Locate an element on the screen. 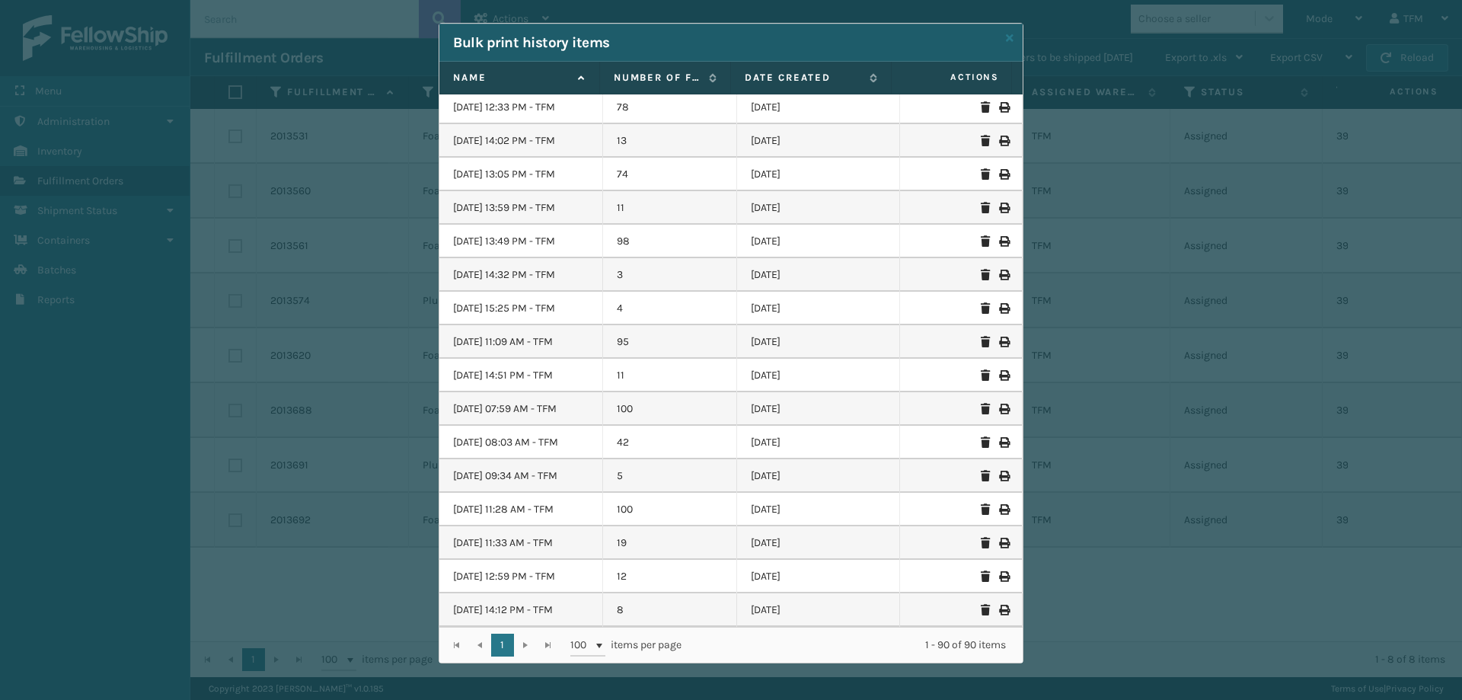  td: 8 is located at coordinates (670, 610).